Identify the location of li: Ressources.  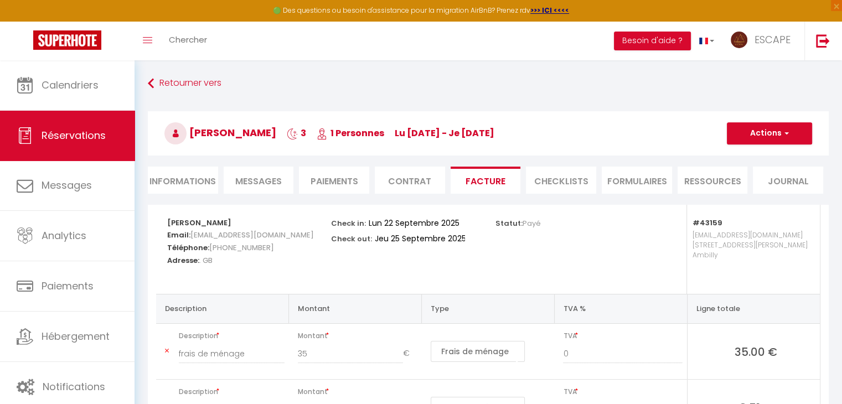
(712, 180).